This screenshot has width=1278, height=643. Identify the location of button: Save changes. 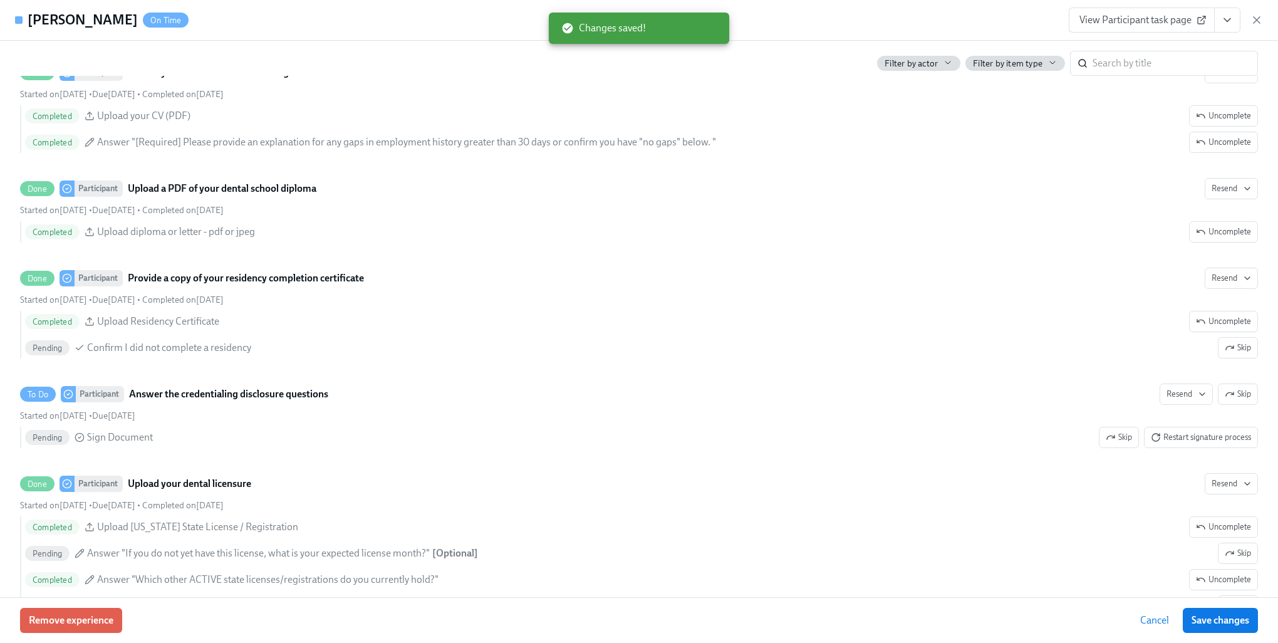
(1220, 620).